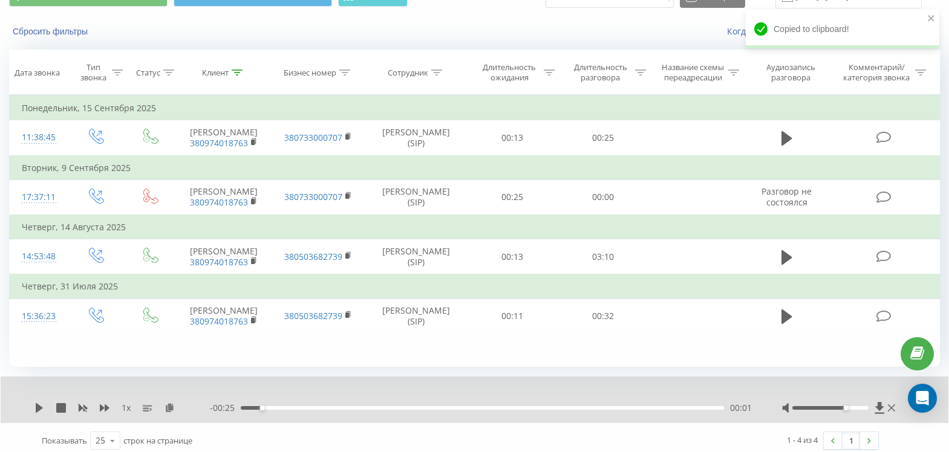  I want to click on div: Open Intercom Messenger, so click(922, 398).